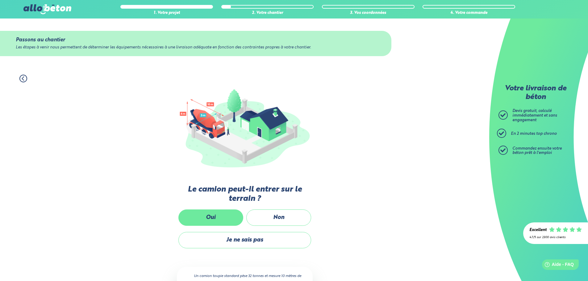  What do you see at coordinates (30, 7) in the screenshot?
I see `span: Aide - FAQ` at bounding box center [30, 7].